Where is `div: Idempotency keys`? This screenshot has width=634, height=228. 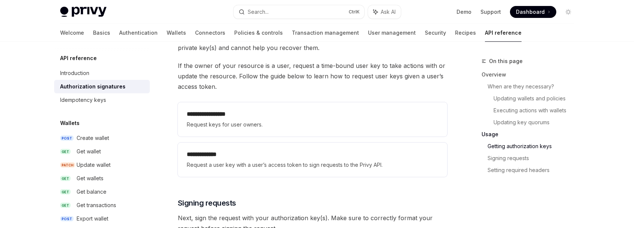 div: Idempotency keys is located at coordinates (83, 100).